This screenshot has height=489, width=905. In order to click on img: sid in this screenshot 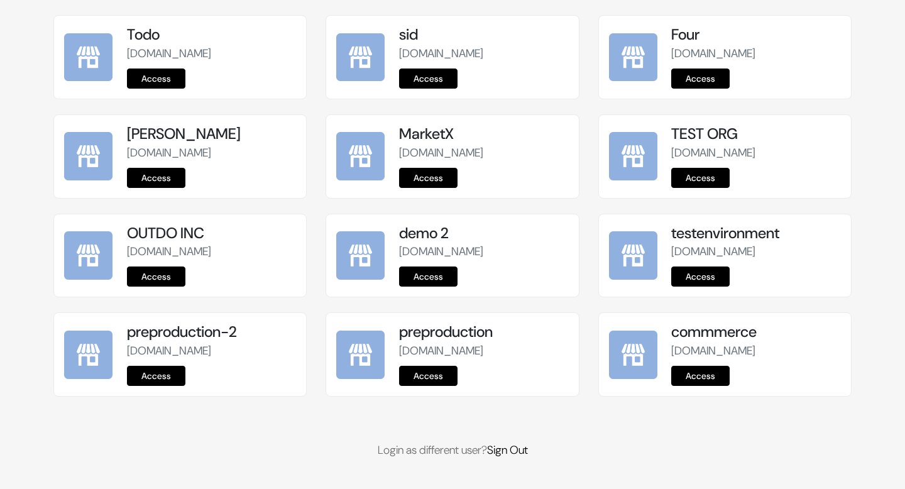, I will do `click(360, 57)`.